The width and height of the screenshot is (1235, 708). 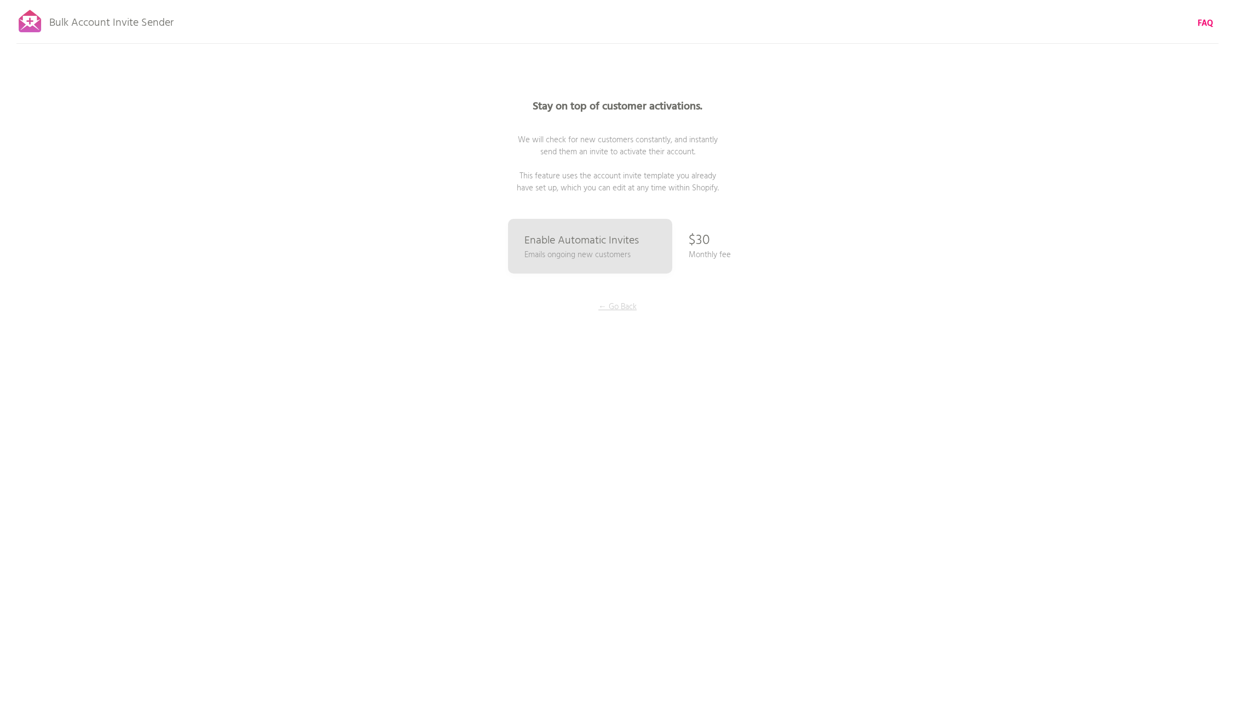 I want to click on b: Stay on top of customer activations., so click(x=617, y=107).